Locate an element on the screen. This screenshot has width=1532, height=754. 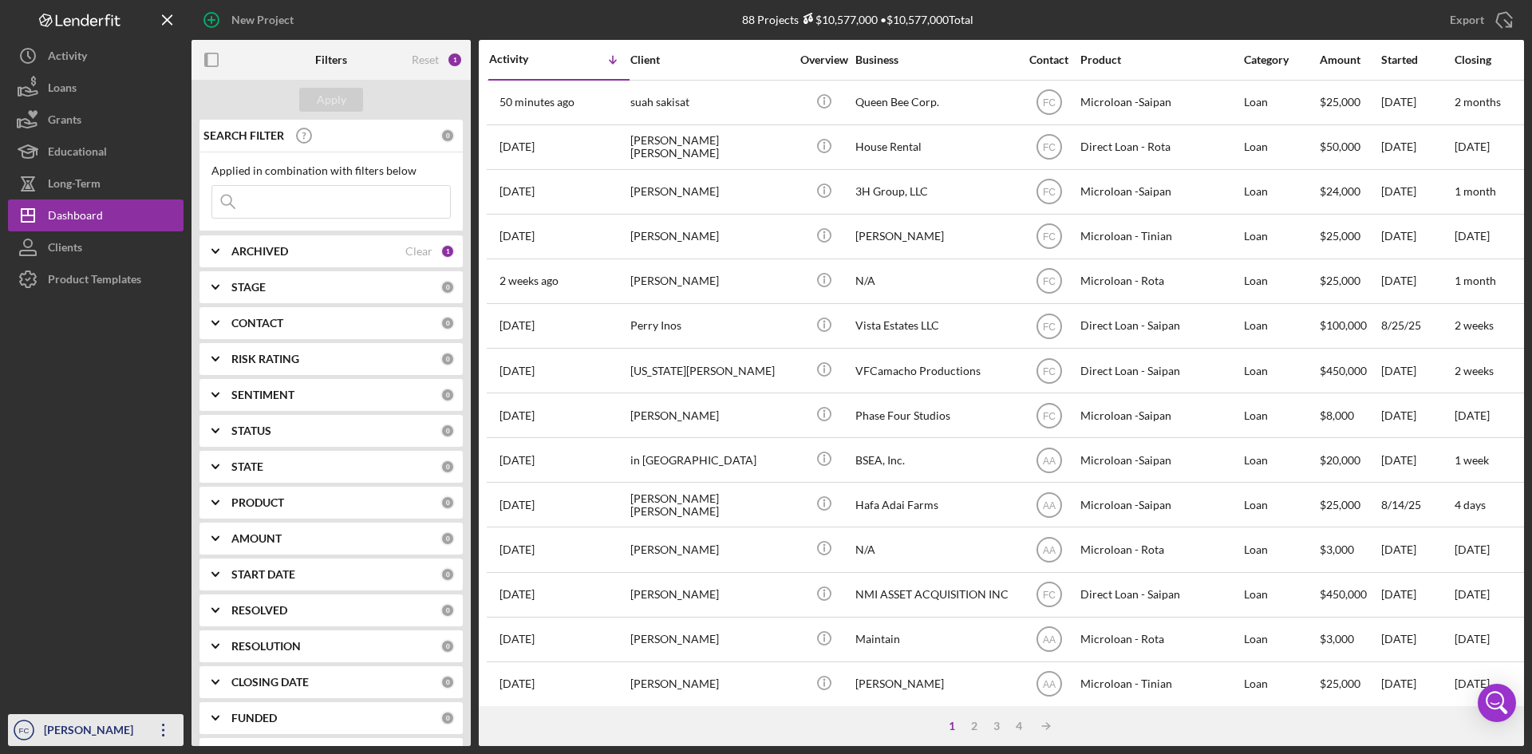
div: BSEA, Inc. is located at coordinates (935, 460).